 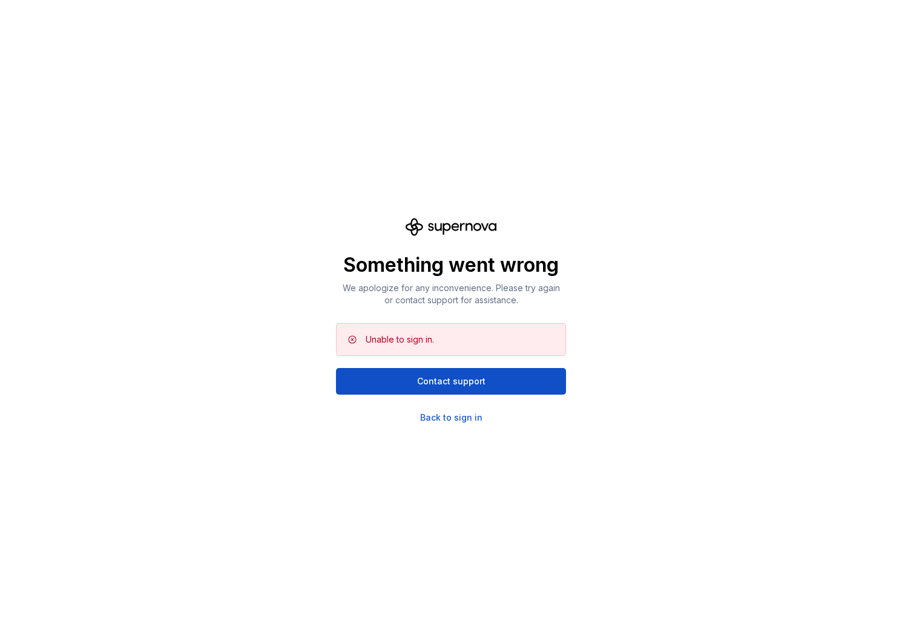 I want to click on div: Unable to sign in., so click(x=400, y=340).